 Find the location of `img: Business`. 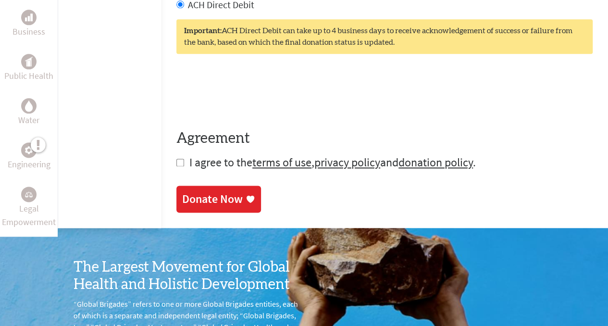

img: Business is located at coordinates (29, 17).